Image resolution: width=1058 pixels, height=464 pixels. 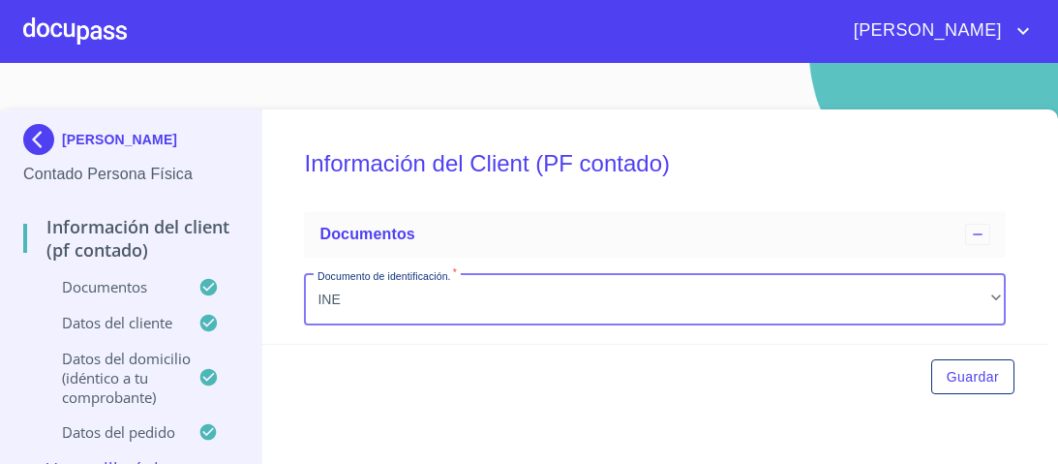 I want to click on button: account of current user, so click(x=937, y=31).